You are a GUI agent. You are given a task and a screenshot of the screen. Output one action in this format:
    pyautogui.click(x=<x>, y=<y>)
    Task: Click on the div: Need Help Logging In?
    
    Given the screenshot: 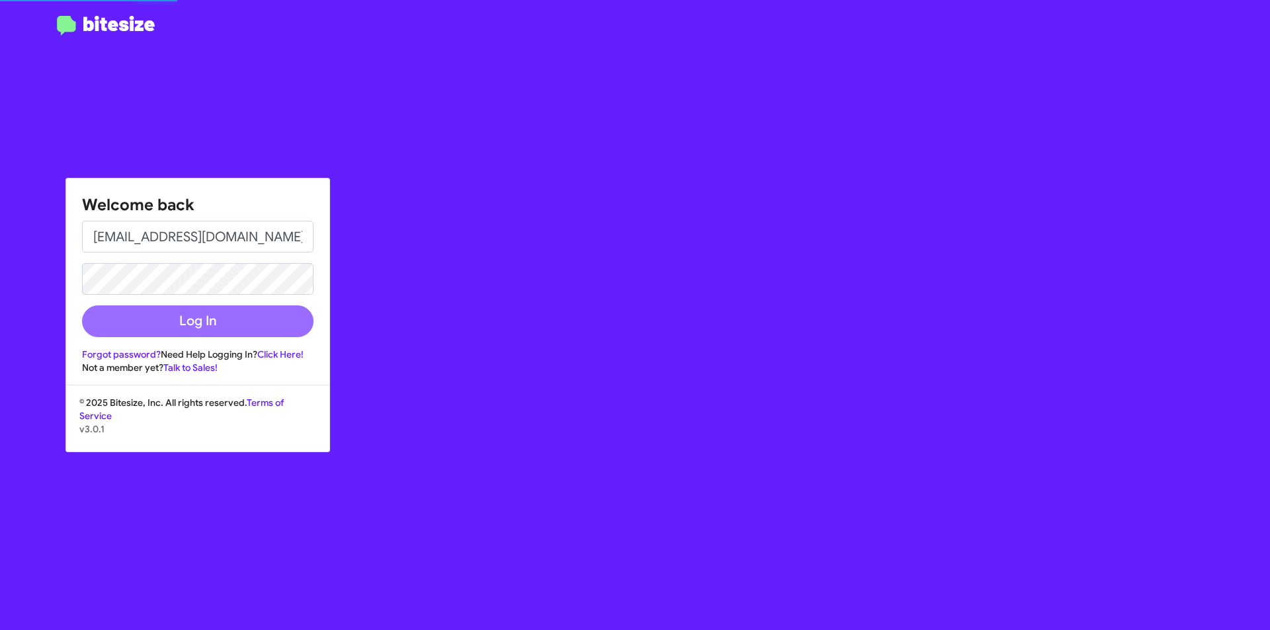 What is the action you would take?
    pyautogui.click(x=198, y=355)
    